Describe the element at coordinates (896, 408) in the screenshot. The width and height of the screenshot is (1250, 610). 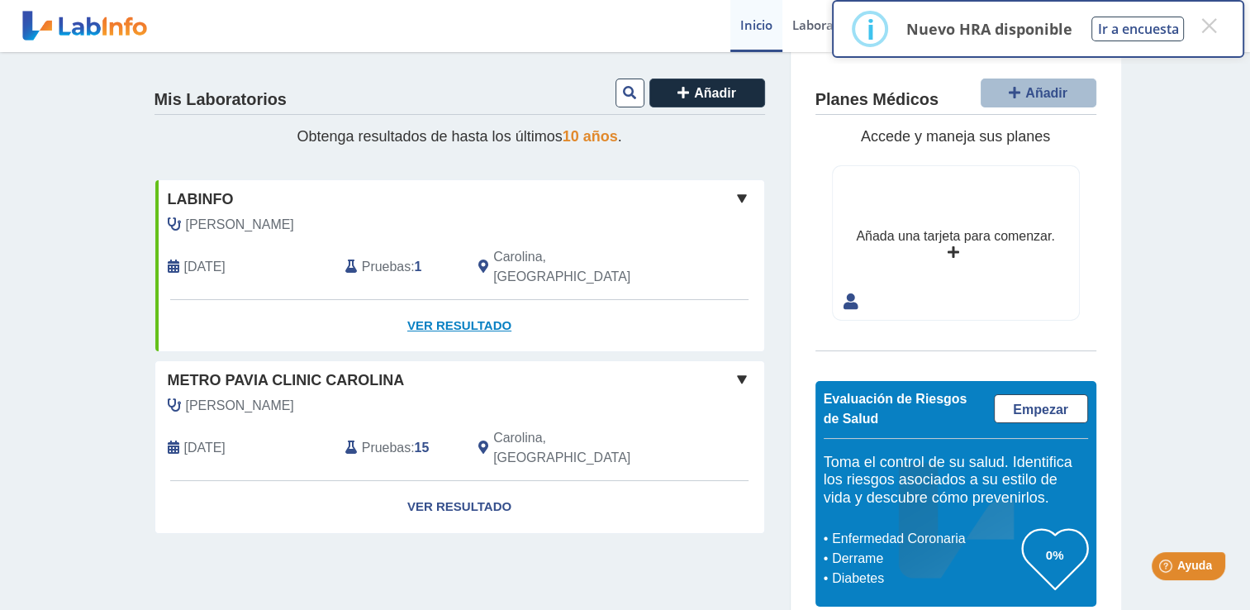
I see `span: Evaluación de Riesgos de Salud` at that location.